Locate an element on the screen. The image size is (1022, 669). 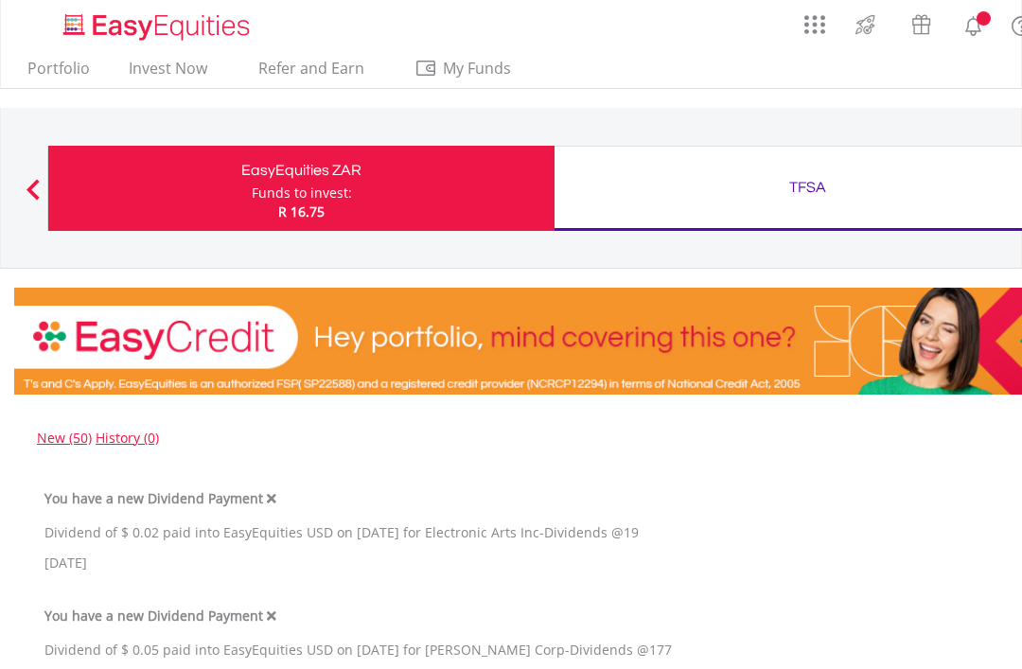
span: R 16.75 is located at coordinates (301, 211).